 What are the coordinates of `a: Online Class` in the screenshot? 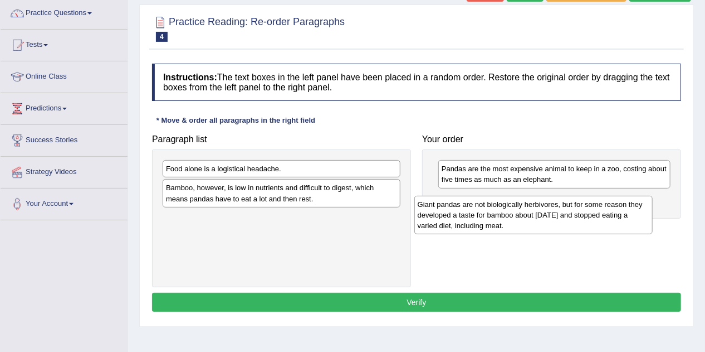 It's located at (64, 75).